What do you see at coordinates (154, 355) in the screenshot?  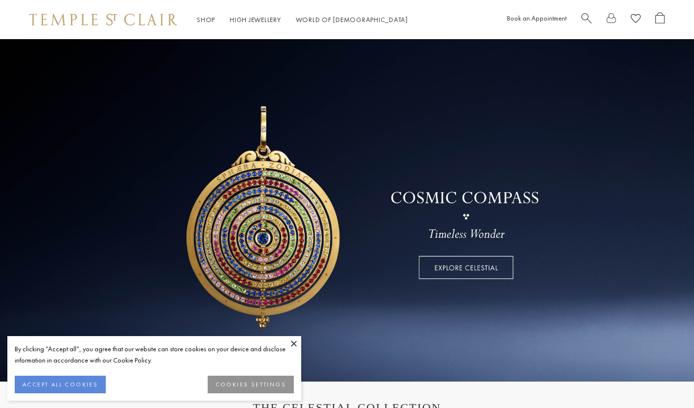 I see `div: By clicking “Accept all”, you agree that our website can store cookies on your device and disclos...` at bounding box center [154, 355].